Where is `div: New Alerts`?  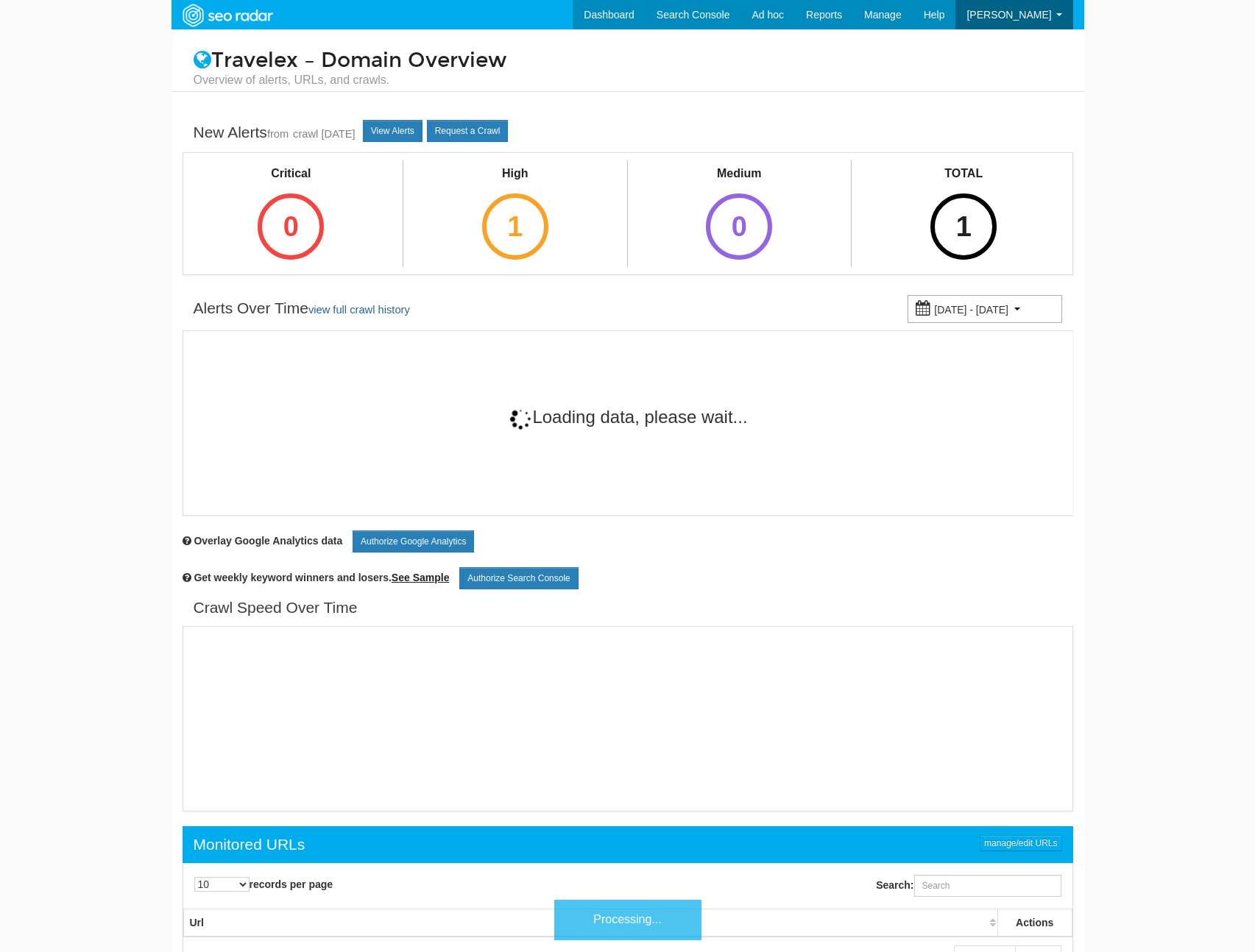 div: New Alerts is located at coordinates (275, 133).